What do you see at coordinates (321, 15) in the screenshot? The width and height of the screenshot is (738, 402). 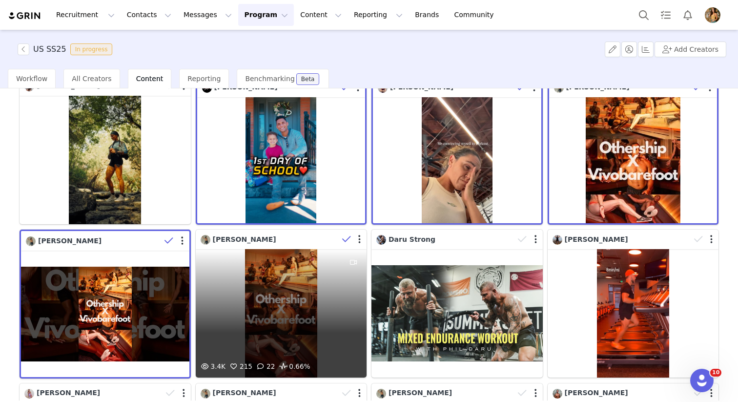 I see `button: Content` at bounding box center [321, 15].